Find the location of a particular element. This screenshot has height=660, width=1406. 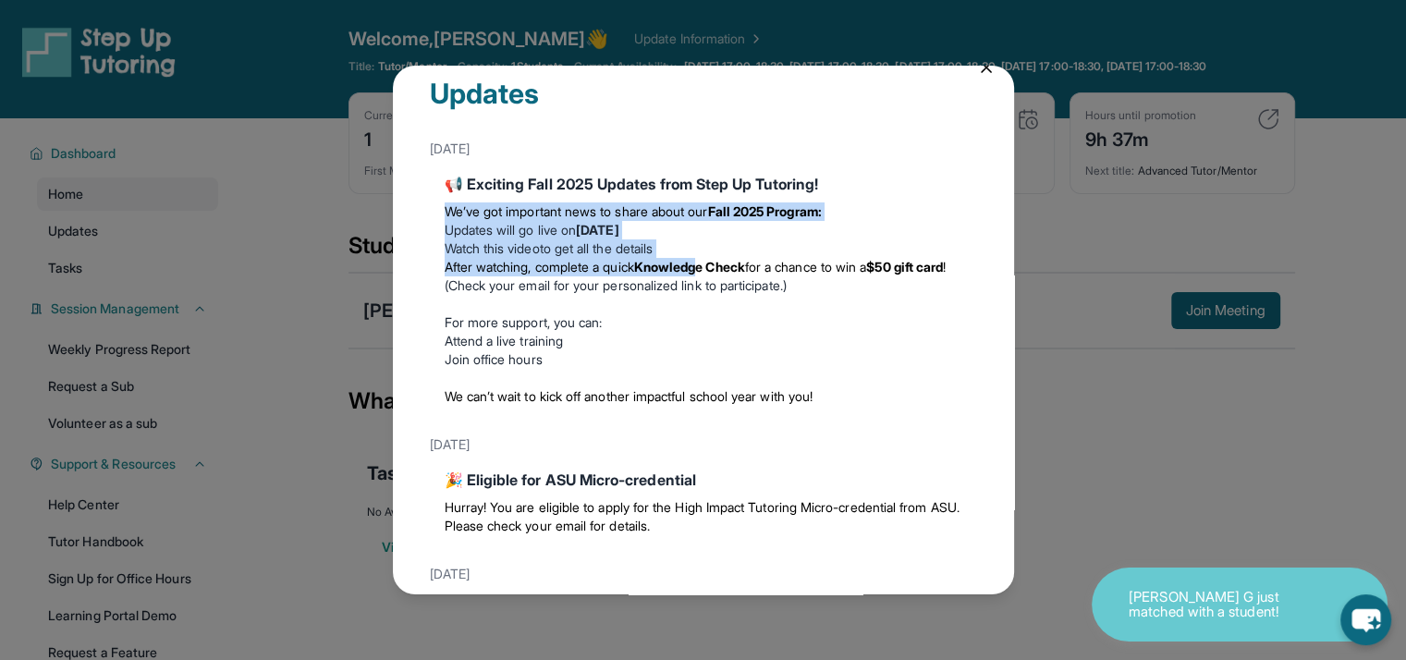

li: (Check your email for your personalized link to participate.) is located at coordinates (703, 276).